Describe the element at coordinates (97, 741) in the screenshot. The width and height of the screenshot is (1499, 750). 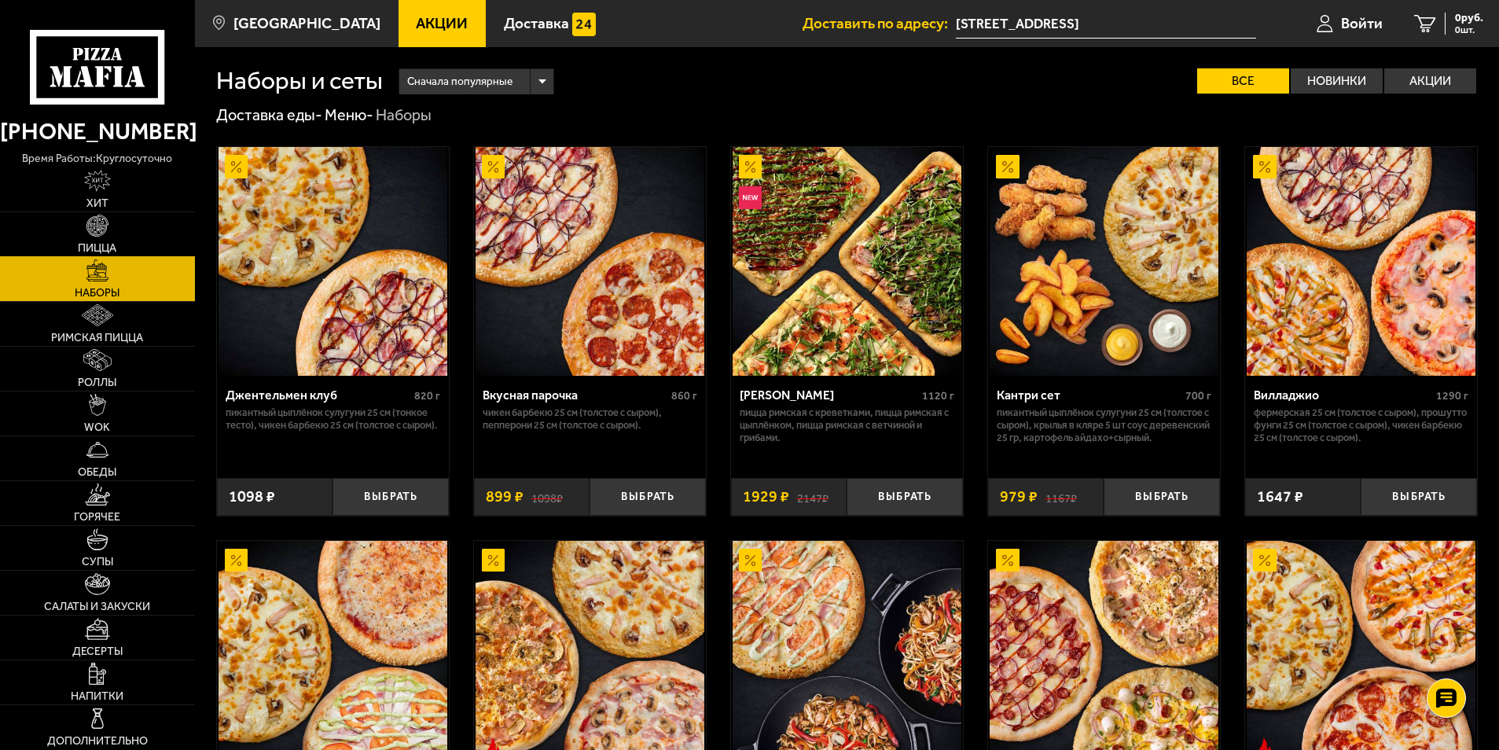
I see `span: Дополнительно` at that location.